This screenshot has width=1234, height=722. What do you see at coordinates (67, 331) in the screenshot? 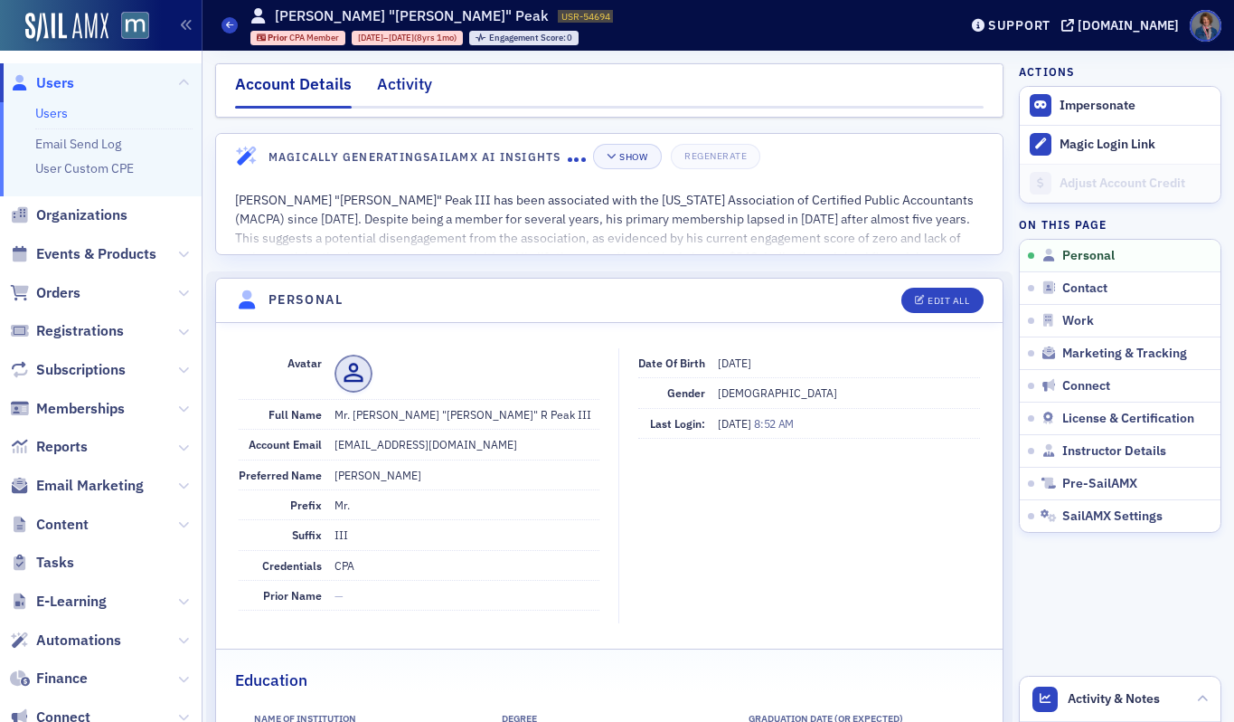
I see `a: Registrations` at bounding box center [67, 331].